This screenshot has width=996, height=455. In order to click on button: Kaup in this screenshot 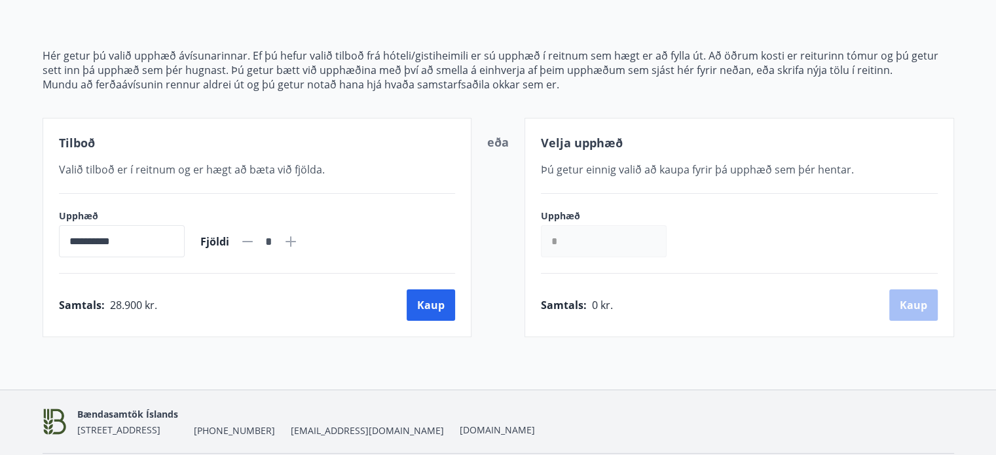, I will do `click(431, 305)`.